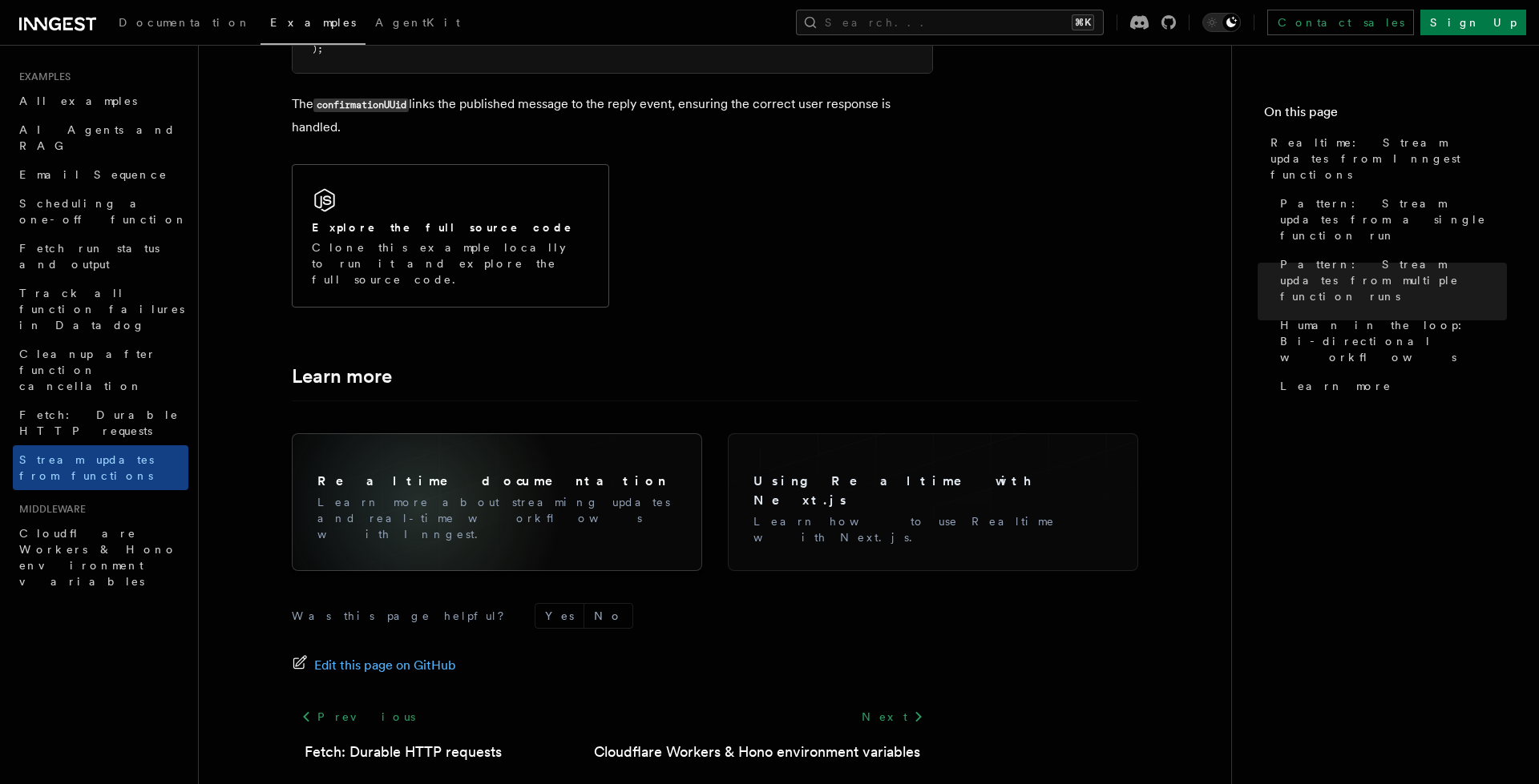 This screenshot has width=1539, height=784. What do you see at coordinates (417, 24) in the screenshot?
I see `a: AgentKit` at bounding box center [417, 24].